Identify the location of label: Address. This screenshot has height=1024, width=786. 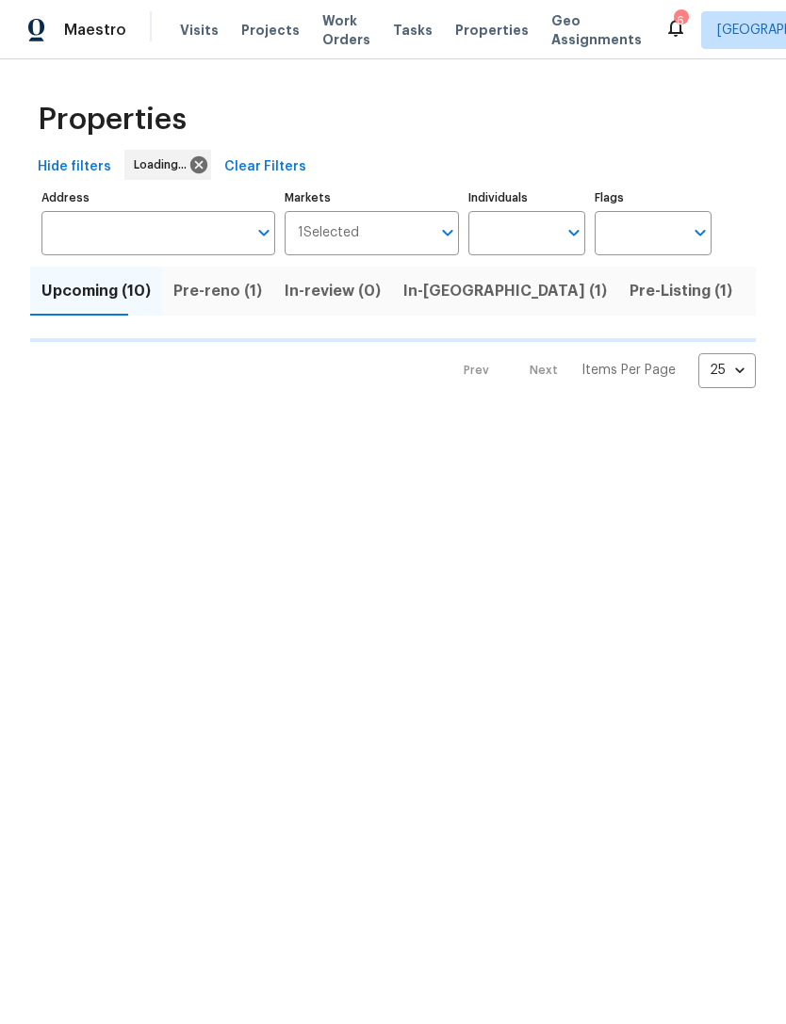
(158, 198).